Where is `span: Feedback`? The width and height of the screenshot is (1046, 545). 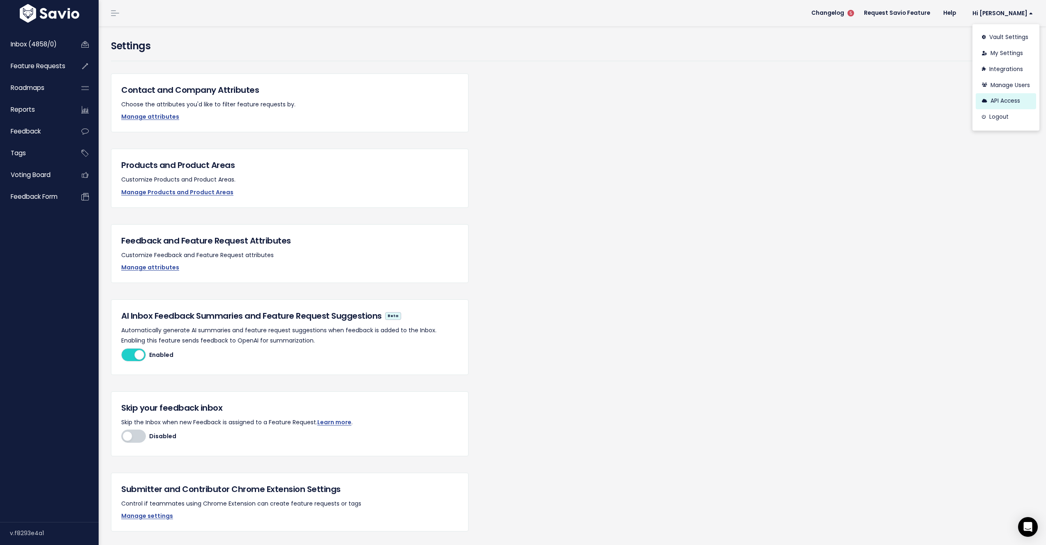
span: Feedback is located at coordinates (25, 131).